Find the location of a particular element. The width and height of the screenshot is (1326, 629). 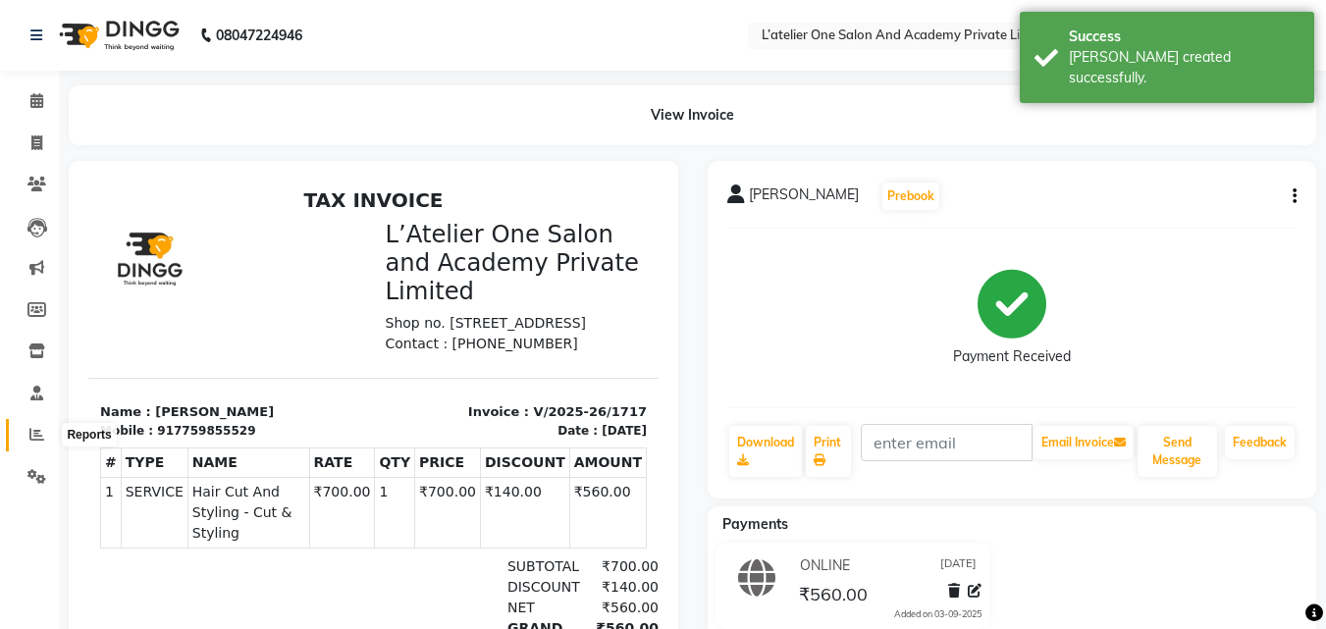

div: Payment Received is located at coordinates (1012, 356).